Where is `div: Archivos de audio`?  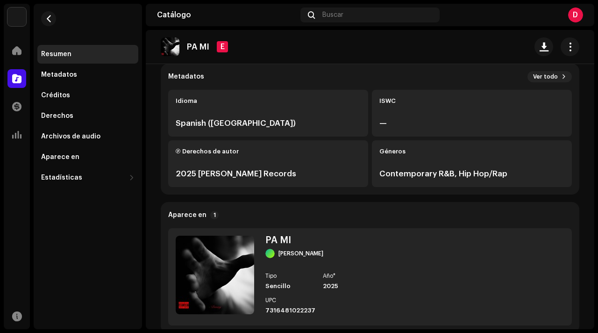
div: Archivos de audio is located at coordinates (71, 137).